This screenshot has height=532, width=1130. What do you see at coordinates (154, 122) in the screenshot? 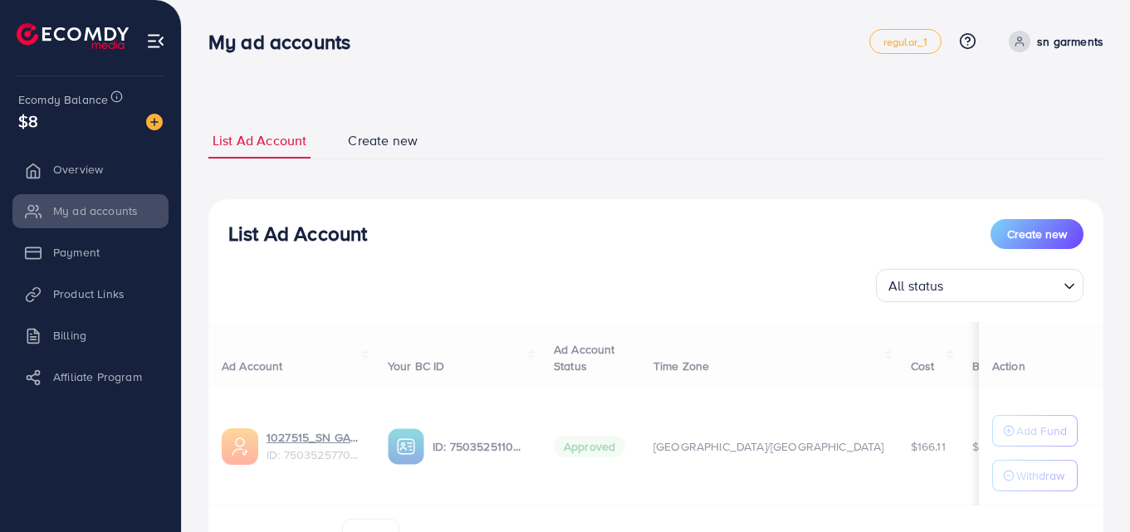
I see `img: image` at bounding box center [154, 122].